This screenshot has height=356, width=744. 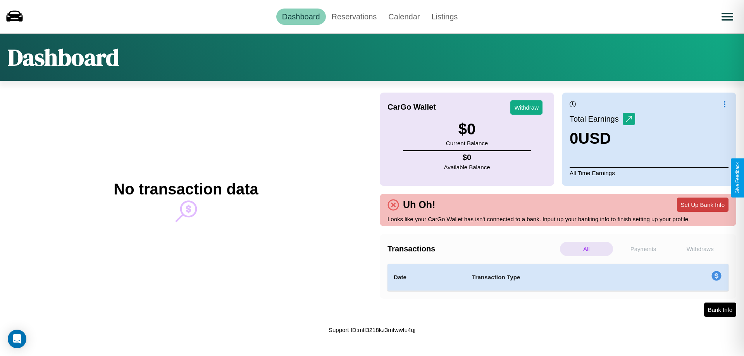 What do you see at coordinates (473, 249) in the screenshot?
I see `h4: Transactions` at bounding box center [473, 249].